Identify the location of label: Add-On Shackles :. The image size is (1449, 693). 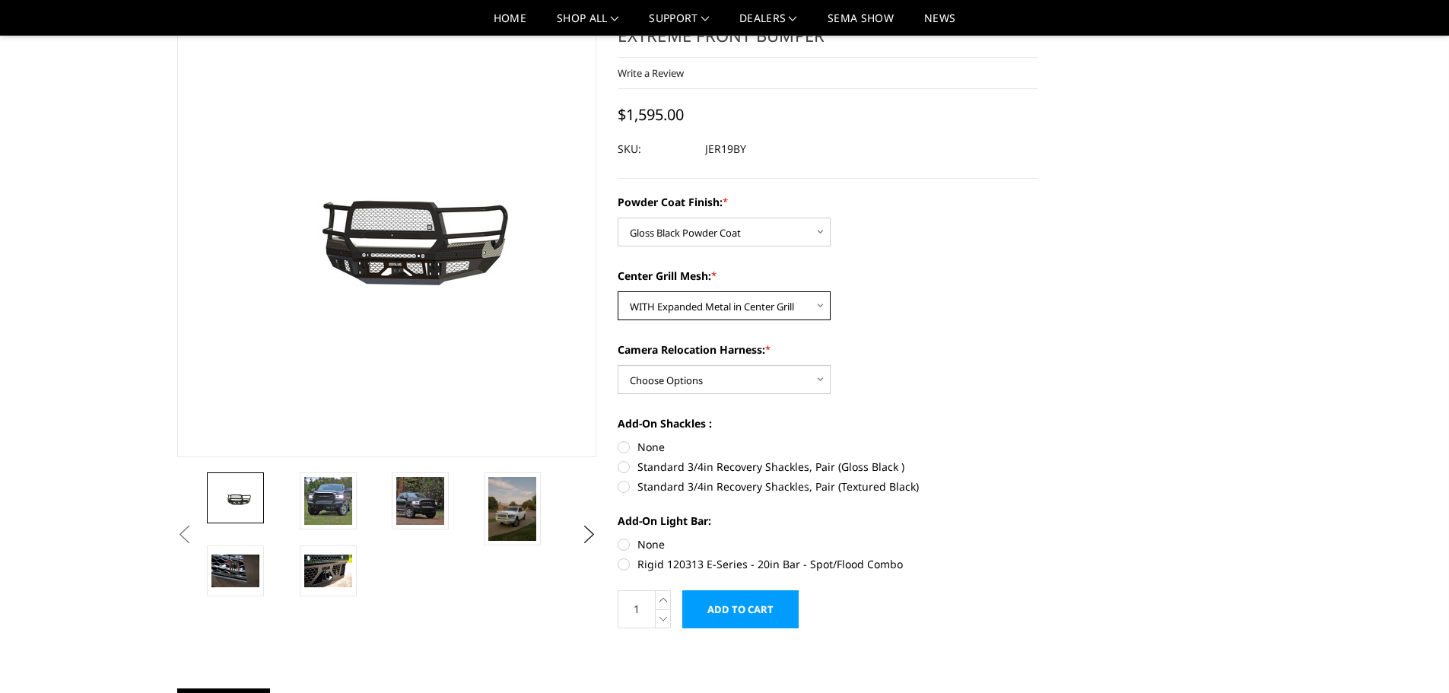
(828, 423).